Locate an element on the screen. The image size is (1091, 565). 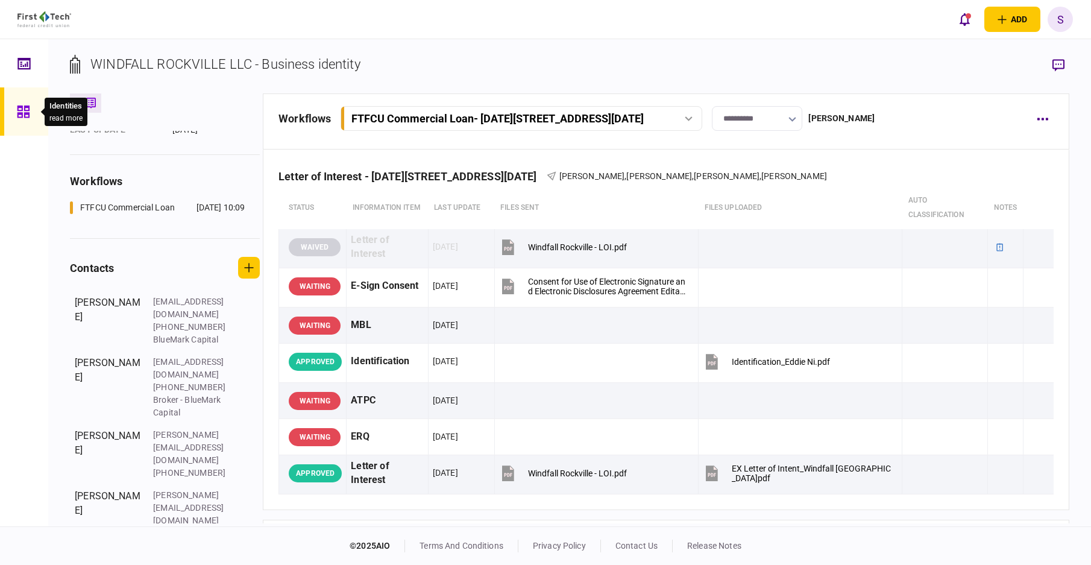
th: files sent is located at coordinates (596, 208).